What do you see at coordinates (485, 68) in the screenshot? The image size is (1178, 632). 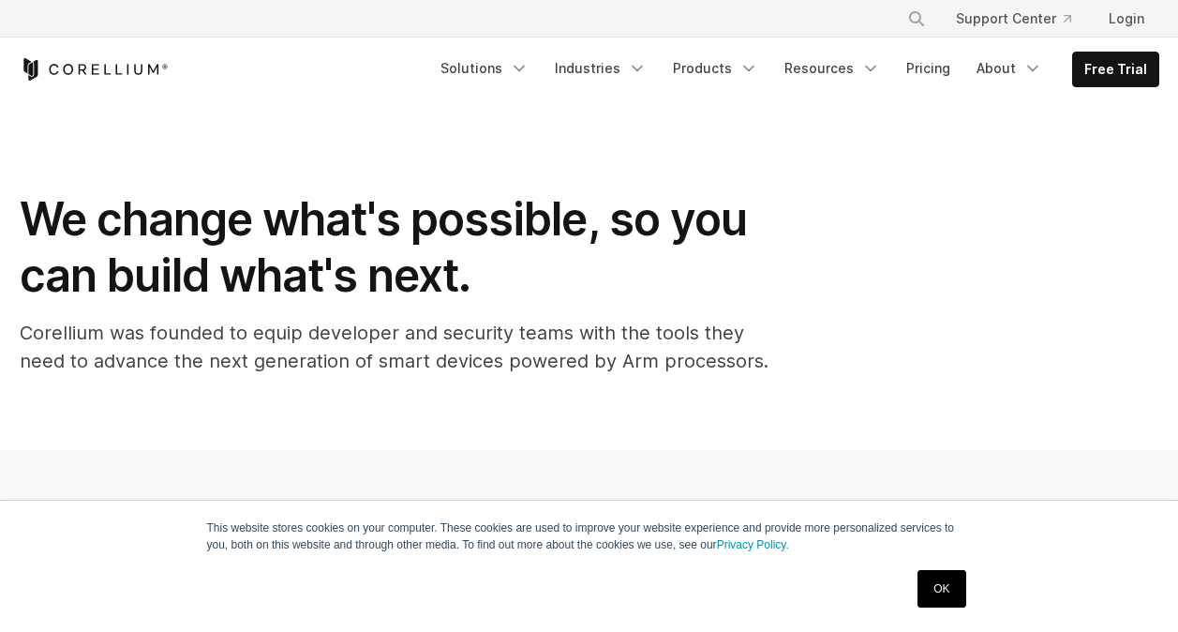 I see `a: Solutions` at bounding box center [485, 68].